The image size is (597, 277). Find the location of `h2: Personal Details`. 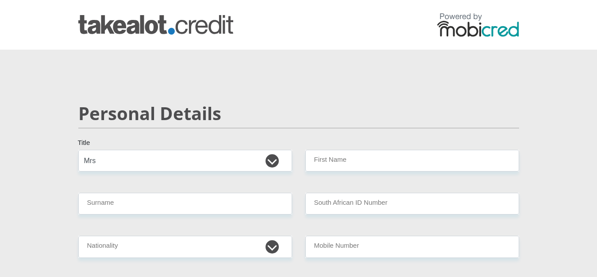

h2: Personal Details is located at coordinates (299, 113).